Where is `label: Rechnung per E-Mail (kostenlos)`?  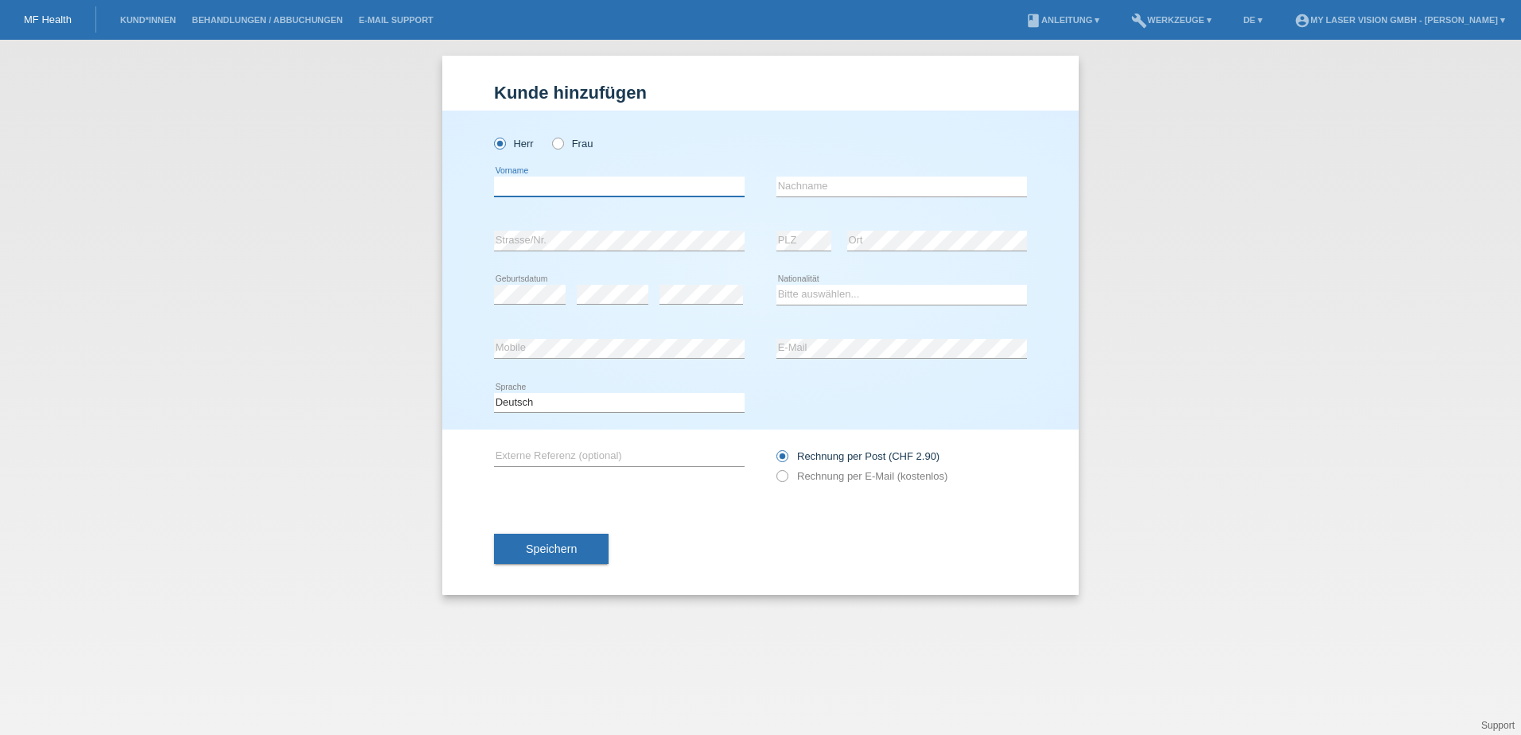
label: Rechnung per E-Mail (kostenlos) is located at coordinates (861, 476).